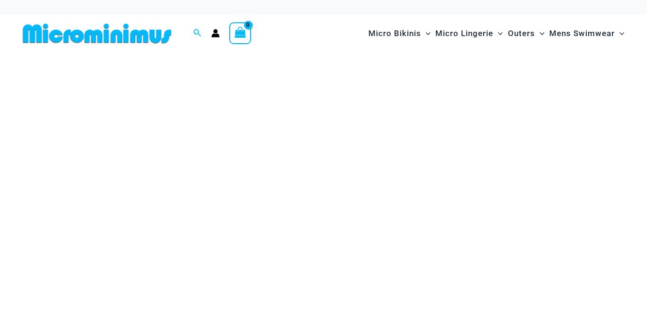 The image size is (647, 318). I want to click on nav: Site Navigation, so click(496, 33).